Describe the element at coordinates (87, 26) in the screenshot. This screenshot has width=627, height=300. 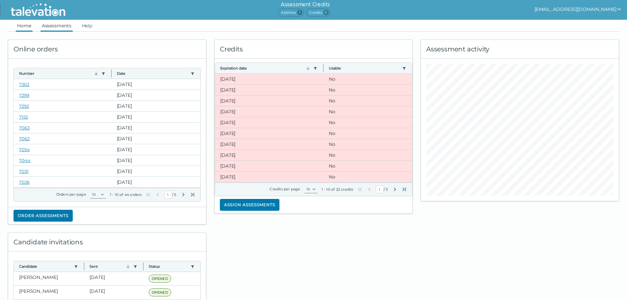
I see `a: Help` at that location.